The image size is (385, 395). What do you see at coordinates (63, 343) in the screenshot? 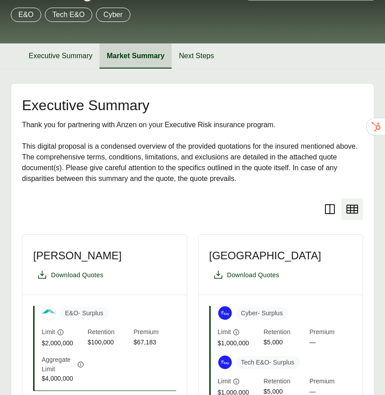
I see `span: $2,000,000` at bounding box center [63, 343].